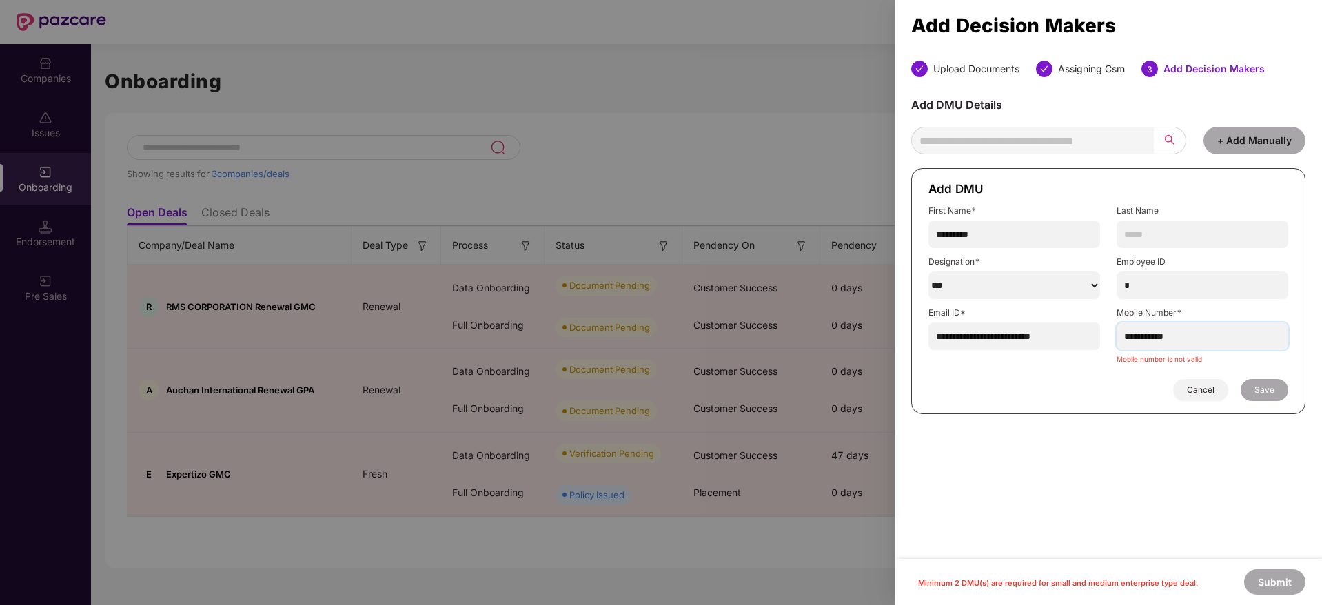 The image size is (1322, 605). What do you see at coordinates (1014, 262) in the screenshot?
I see `label: Designation*` at bounding box center [1014, 262].